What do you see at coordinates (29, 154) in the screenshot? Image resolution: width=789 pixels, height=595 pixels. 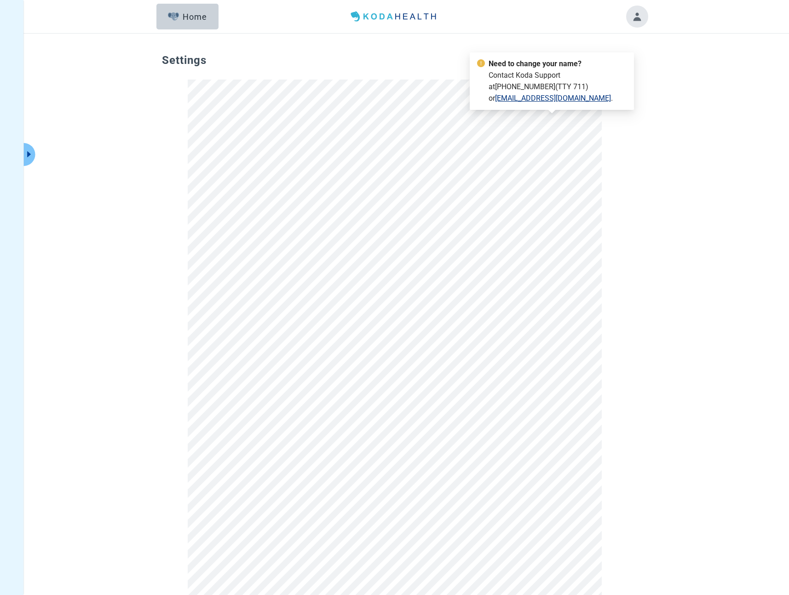 I see `button: Expand menu` at bounding box center [29, 154].